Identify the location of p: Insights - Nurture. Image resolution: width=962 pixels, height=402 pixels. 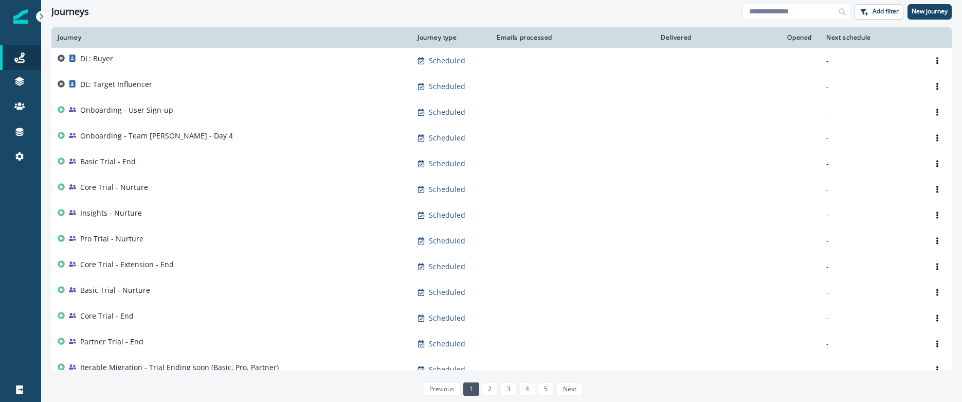
(111, 213).